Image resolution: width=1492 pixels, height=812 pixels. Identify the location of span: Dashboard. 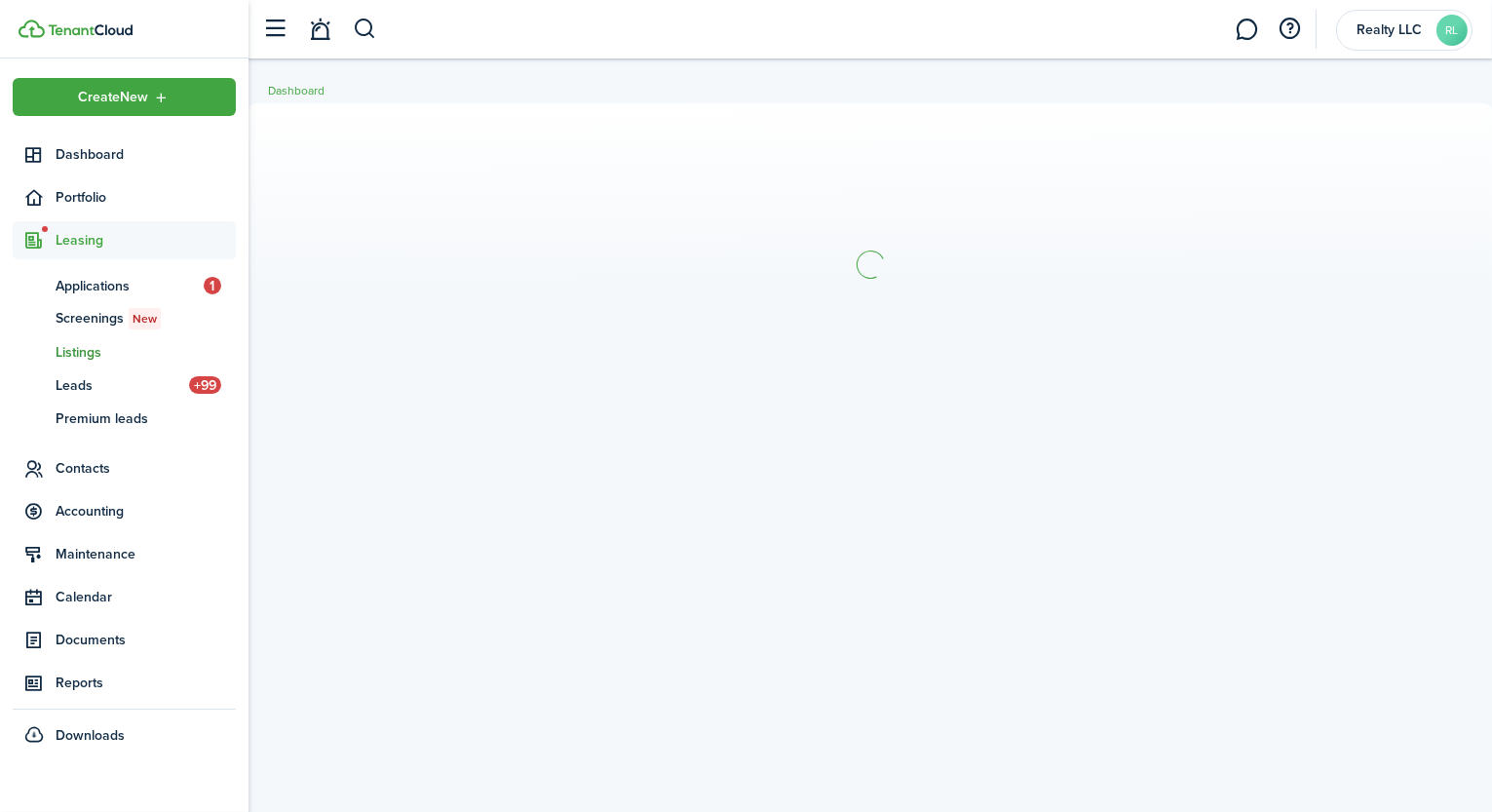
(145, 154).